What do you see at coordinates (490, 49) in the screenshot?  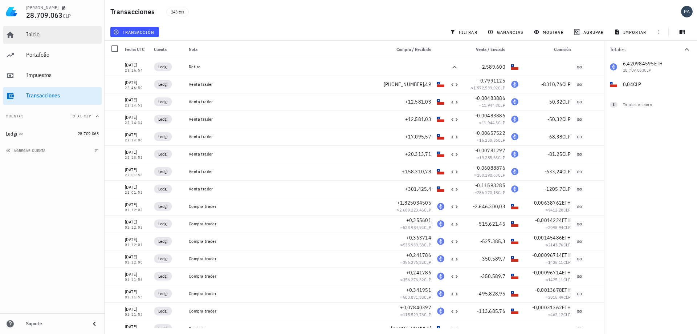 I see `span: Venta / Enviado` at bounding box center [490, 49].